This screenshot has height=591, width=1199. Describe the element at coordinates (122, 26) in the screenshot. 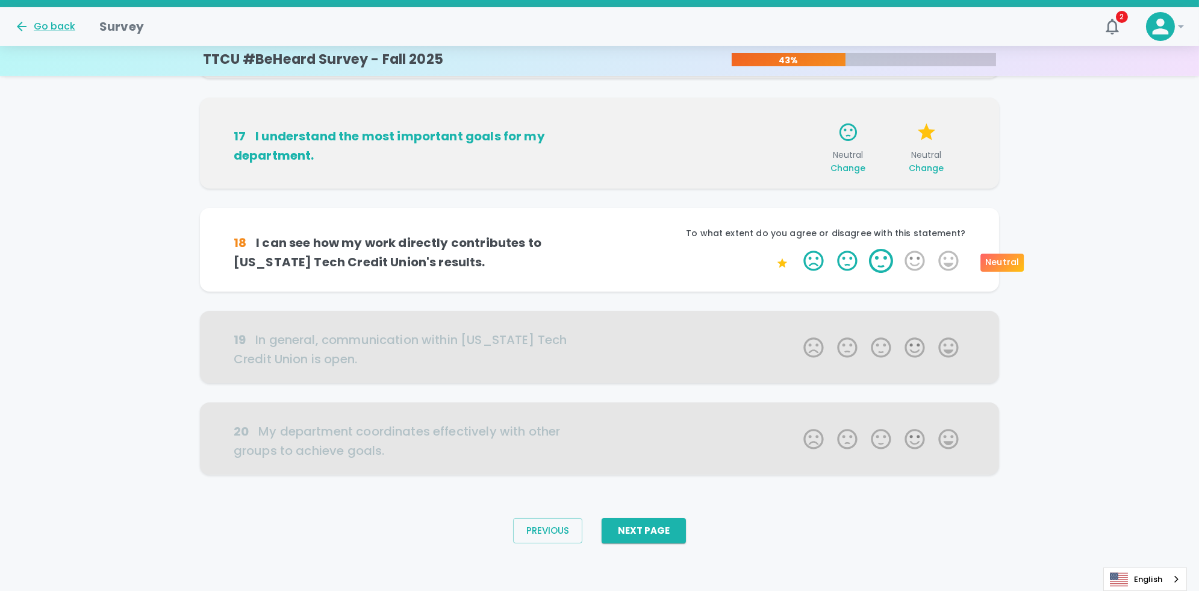

I see `h1: Survey` at that location.